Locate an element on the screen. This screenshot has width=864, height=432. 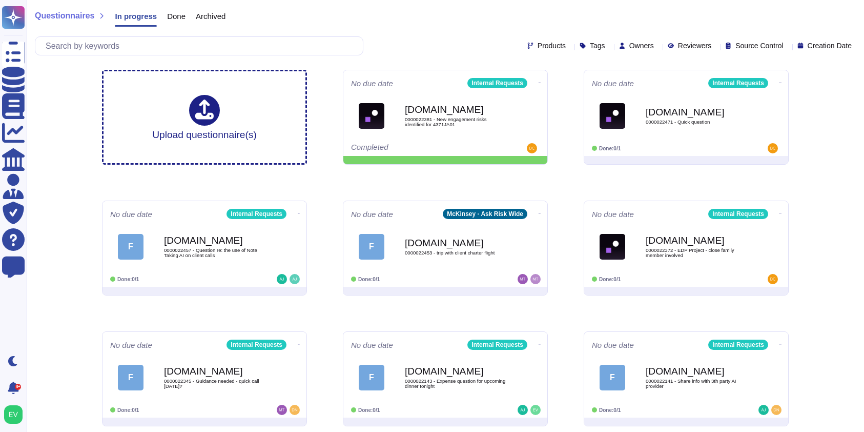
div: Completed is located at coordinates (414, 148).